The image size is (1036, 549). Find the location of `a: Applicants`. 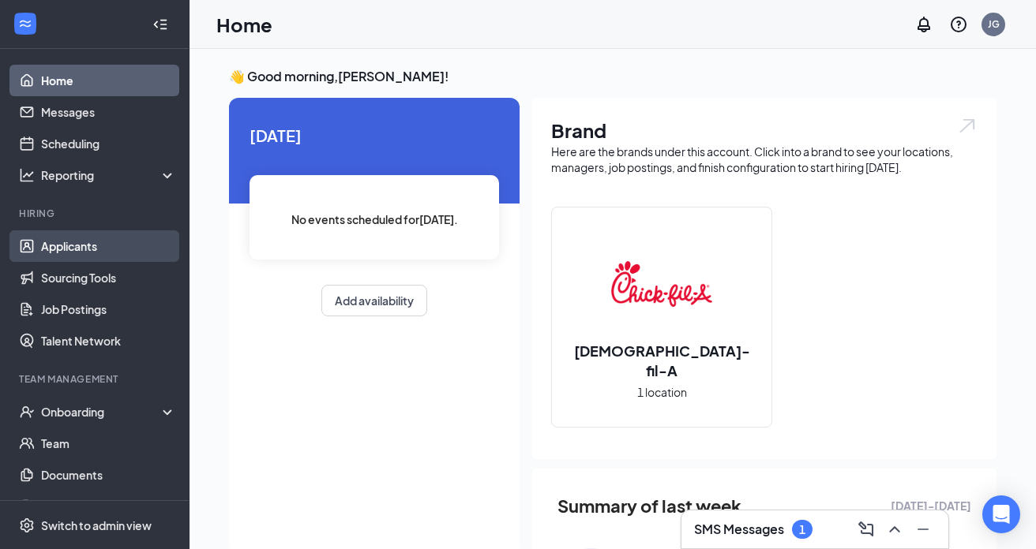

a: Applicants is located at coordinates (108, 246).